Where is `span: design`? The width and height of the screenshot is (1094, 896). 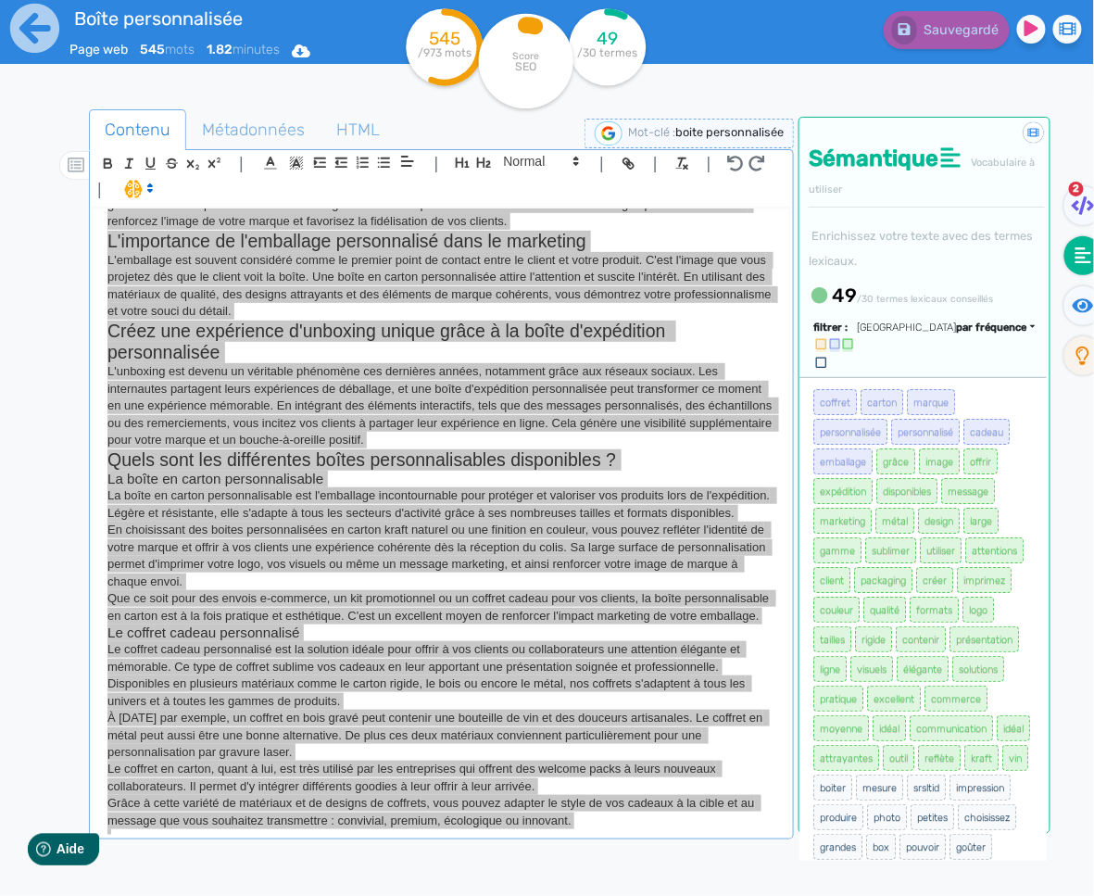
span: design is located at coordinates (939, 521).